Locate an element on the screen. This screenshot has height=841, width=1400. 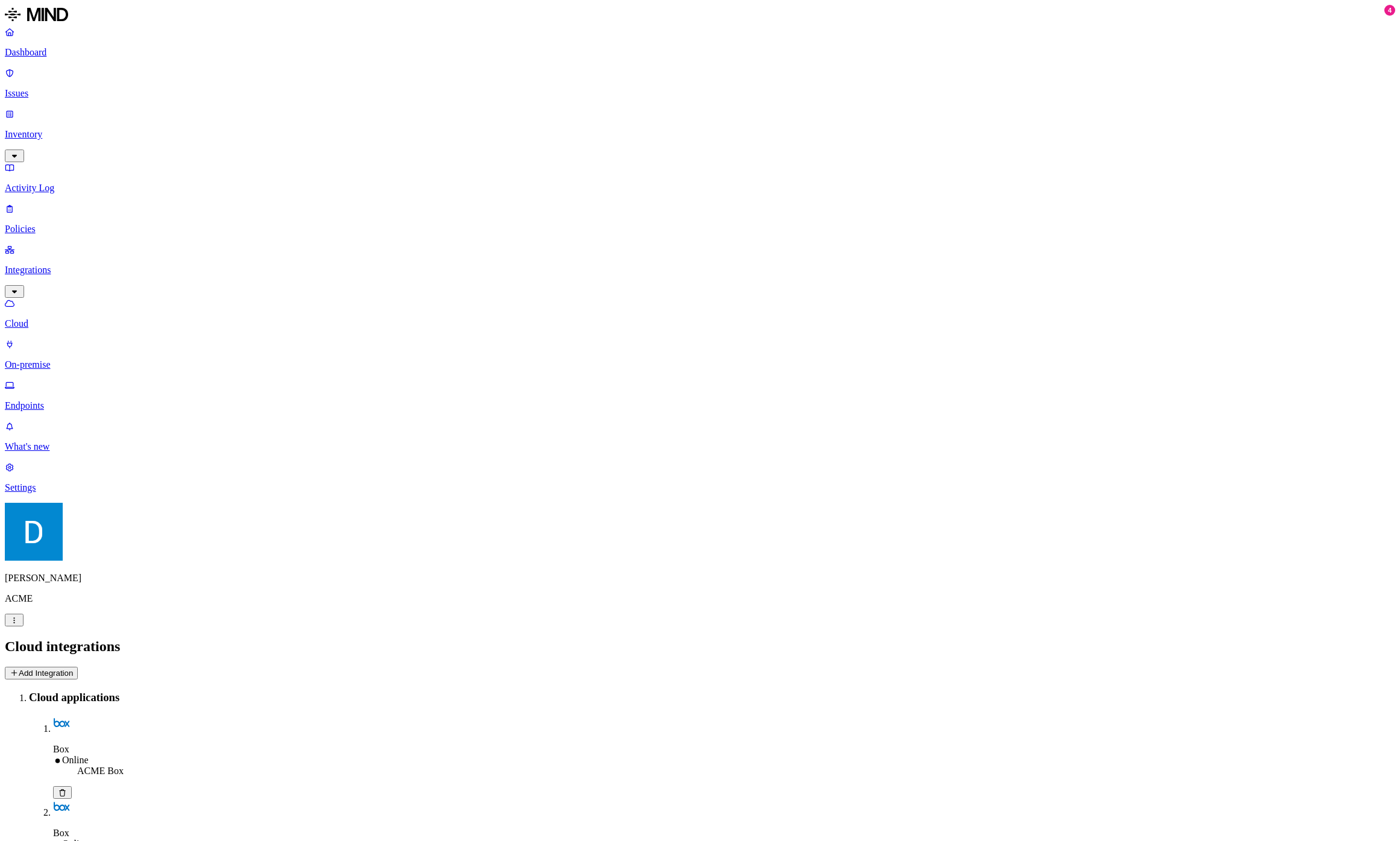
p: Activity Log is located at coordinates (700, 188).